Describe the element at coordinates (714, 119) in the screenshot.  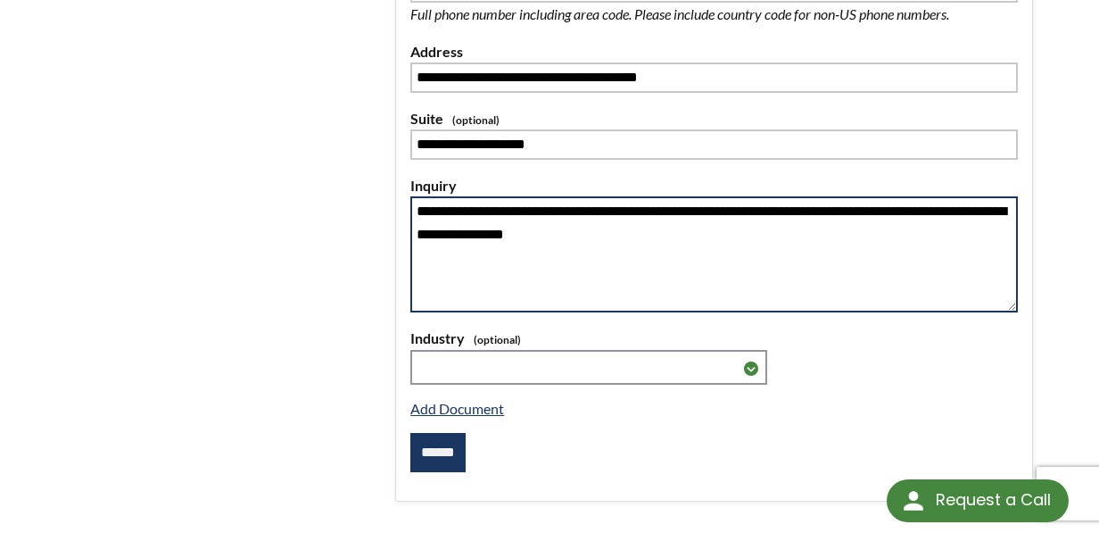
I see `label: Suite` at that location.